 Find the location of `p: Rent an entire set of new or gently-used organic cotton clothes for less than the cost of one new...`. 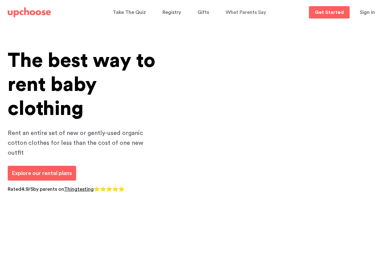

p: Rent an entire set of new or gently-used organic cotton clothes for less than the cost of one new... is located at coordinates (82, 143).